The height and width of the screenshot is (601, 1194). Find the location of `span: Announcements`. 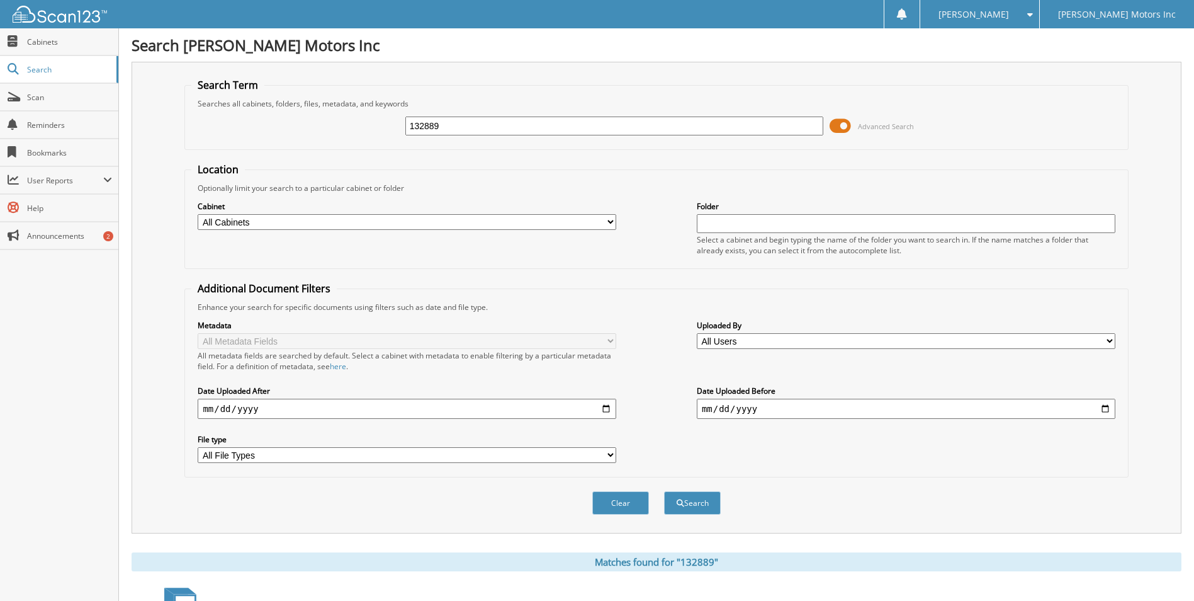

span: Announcements is located at coordinates (69, 235).